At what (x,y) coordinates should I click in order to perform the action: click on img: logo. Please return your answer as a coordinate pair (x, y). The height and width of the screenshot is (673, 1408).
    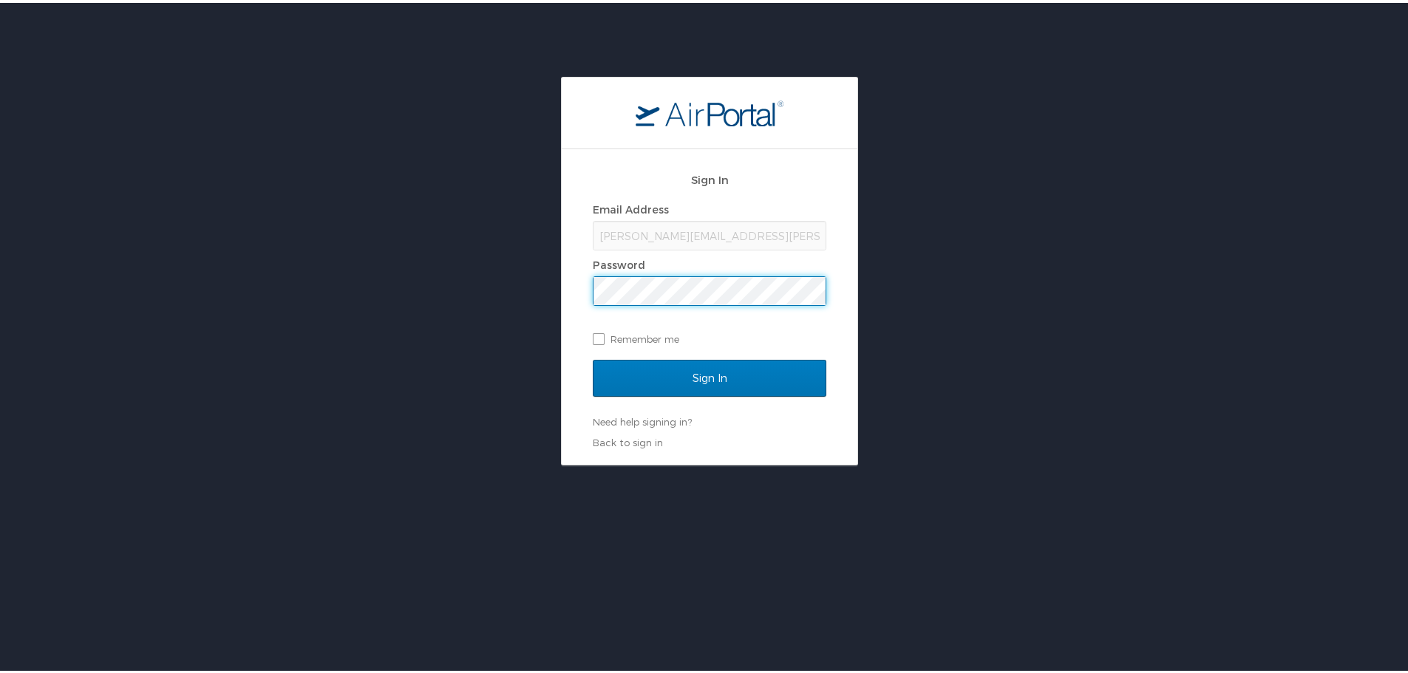
    Looking at the image, I should click on (710, 110).